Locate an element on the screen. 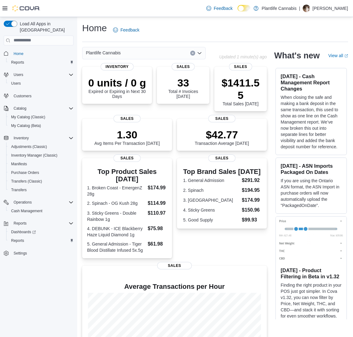 The width and height of the screenshot is (353, 337). p: 33 is located at coordinates (183, 83).